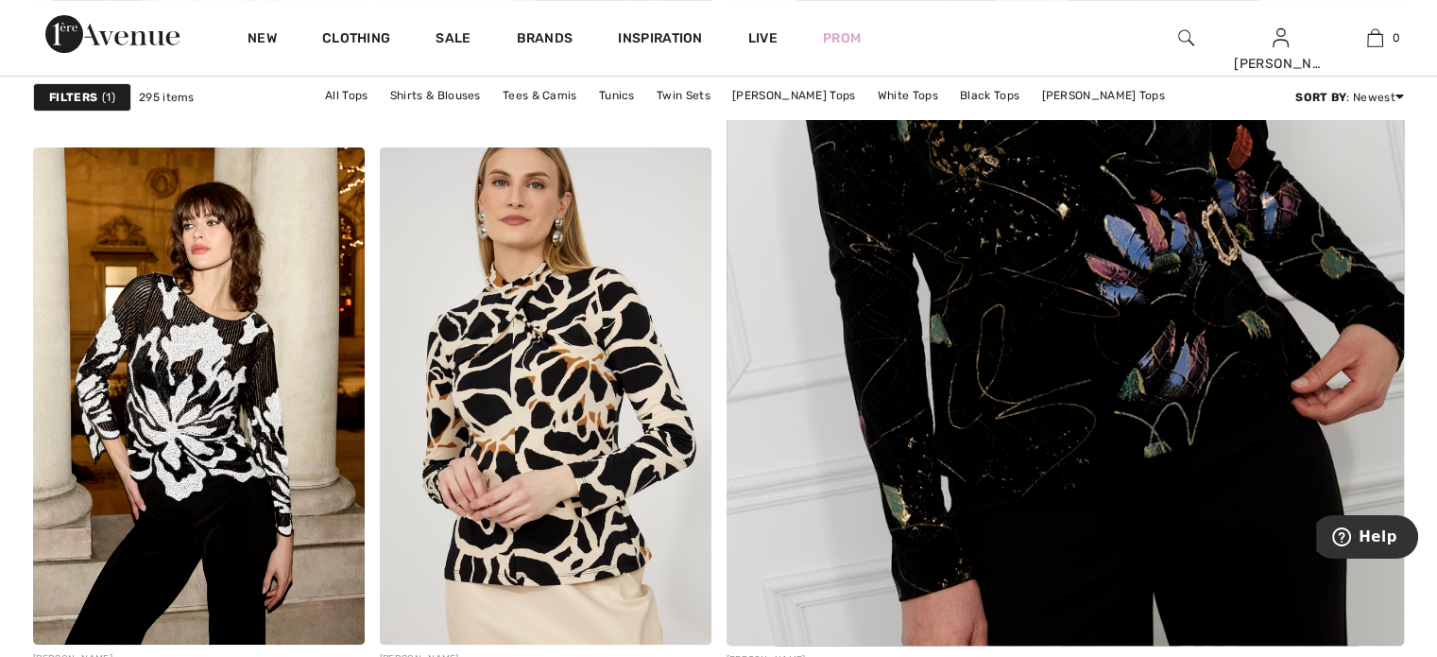 Image resolution: width=1437 pixels, height=657 pixels. What do you see at coordinates (109, 97) in the screenshot?
I see `span: 1` at bounding box center [109, 97].